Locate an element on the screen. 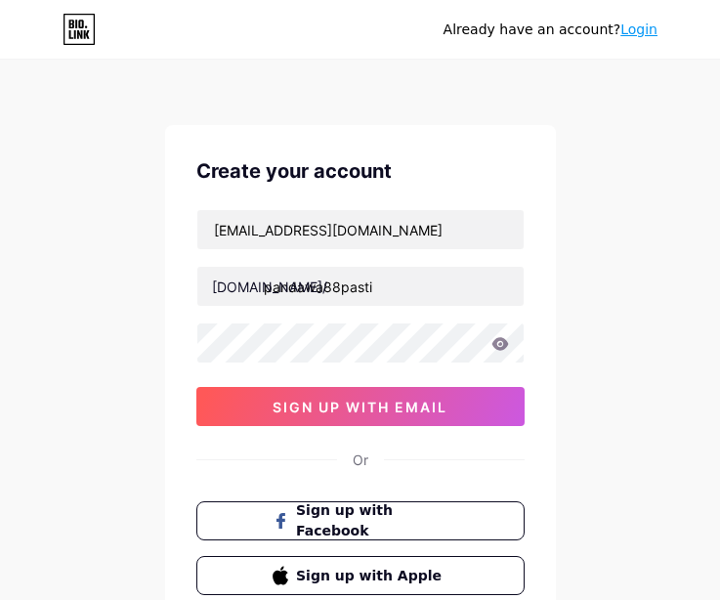 The height and width of the screenshot is (600, 720). button: sign up with email is located at coordinates (360, 406).